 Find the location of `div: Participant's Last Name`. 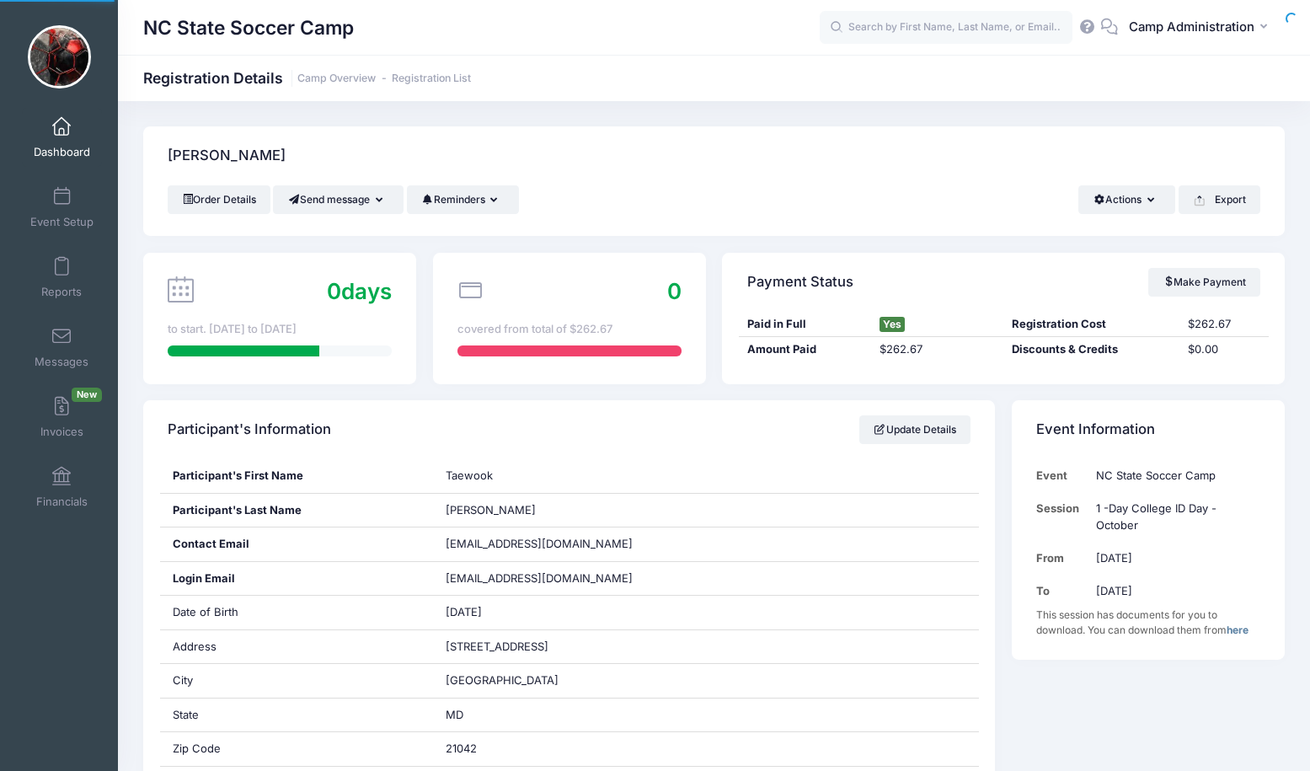

div: Participant's Last Name is located at coordinates (297, 511).